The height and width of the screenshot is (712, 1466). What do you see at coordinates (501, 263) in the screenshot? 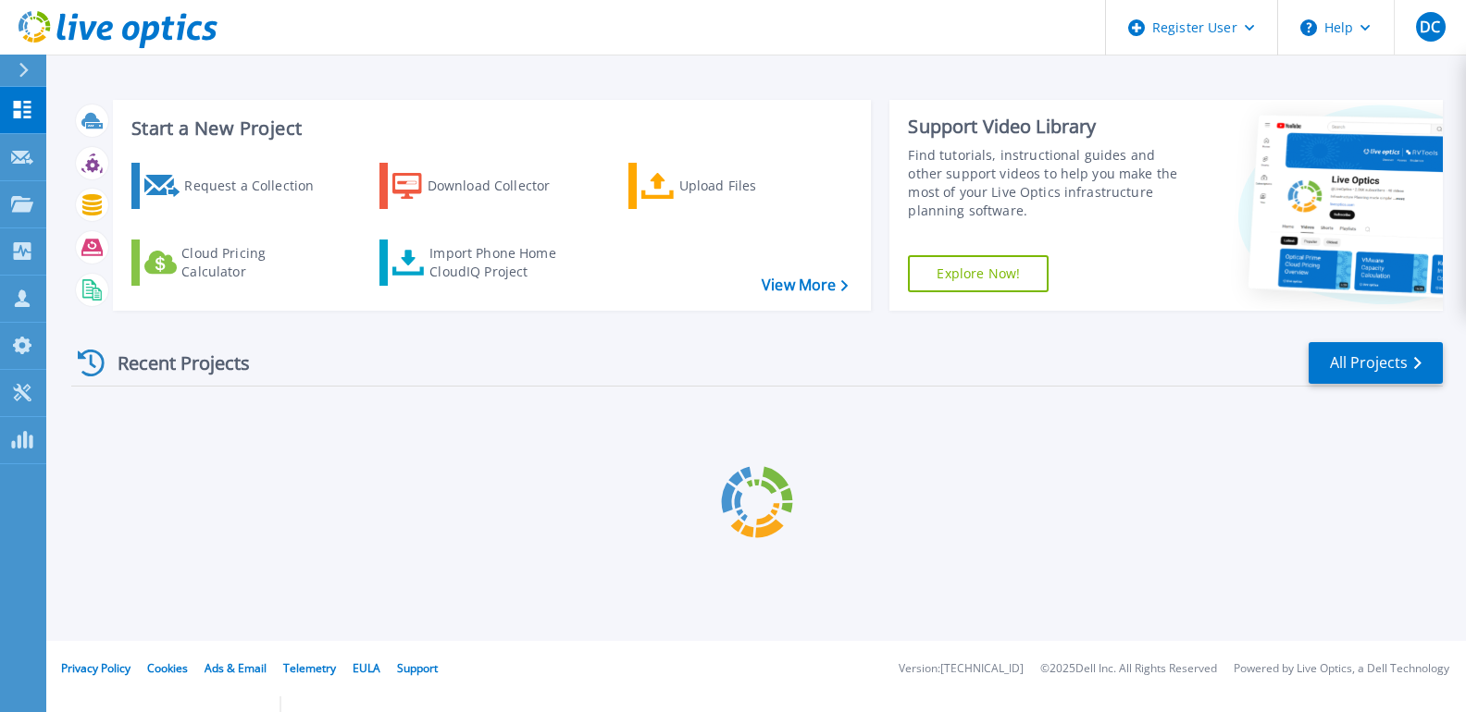
I see `div: Import Phone Home CloudIQ Project` at bounding box center [501, 263].